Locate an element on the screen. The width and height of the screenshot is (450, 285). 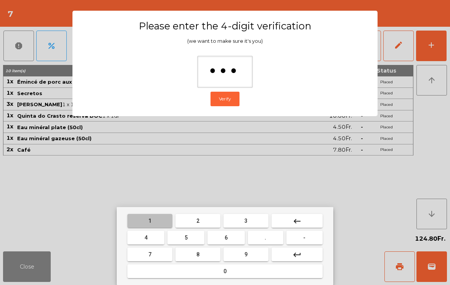
mat-icon: keyboard_backspace is located at coordinates (297, 221).